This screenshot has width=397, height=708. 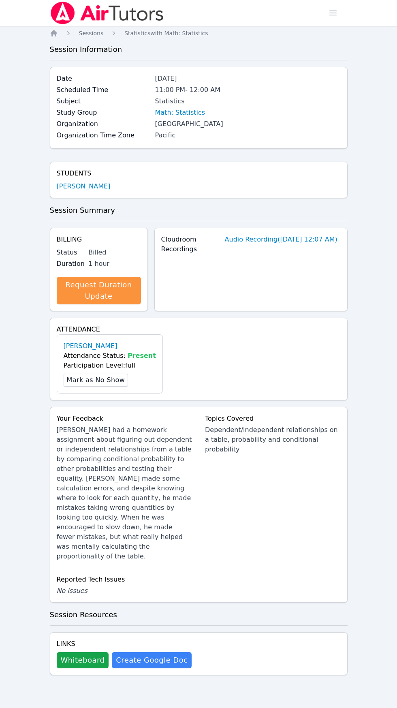 What do you see at coordinates (198, 33) in the screenshot?
I see `nav: Breadcrumb` at bounding box center [198, 33].